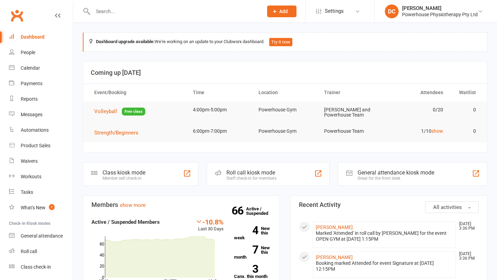  Describe the element at coordinates (246, 250) in the screenshot. I see `strong: 7` at that location.